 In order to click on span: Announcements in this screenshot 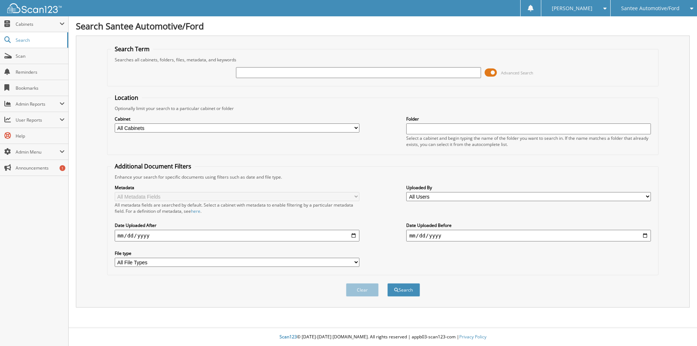, I will do `click(40, 168)`.